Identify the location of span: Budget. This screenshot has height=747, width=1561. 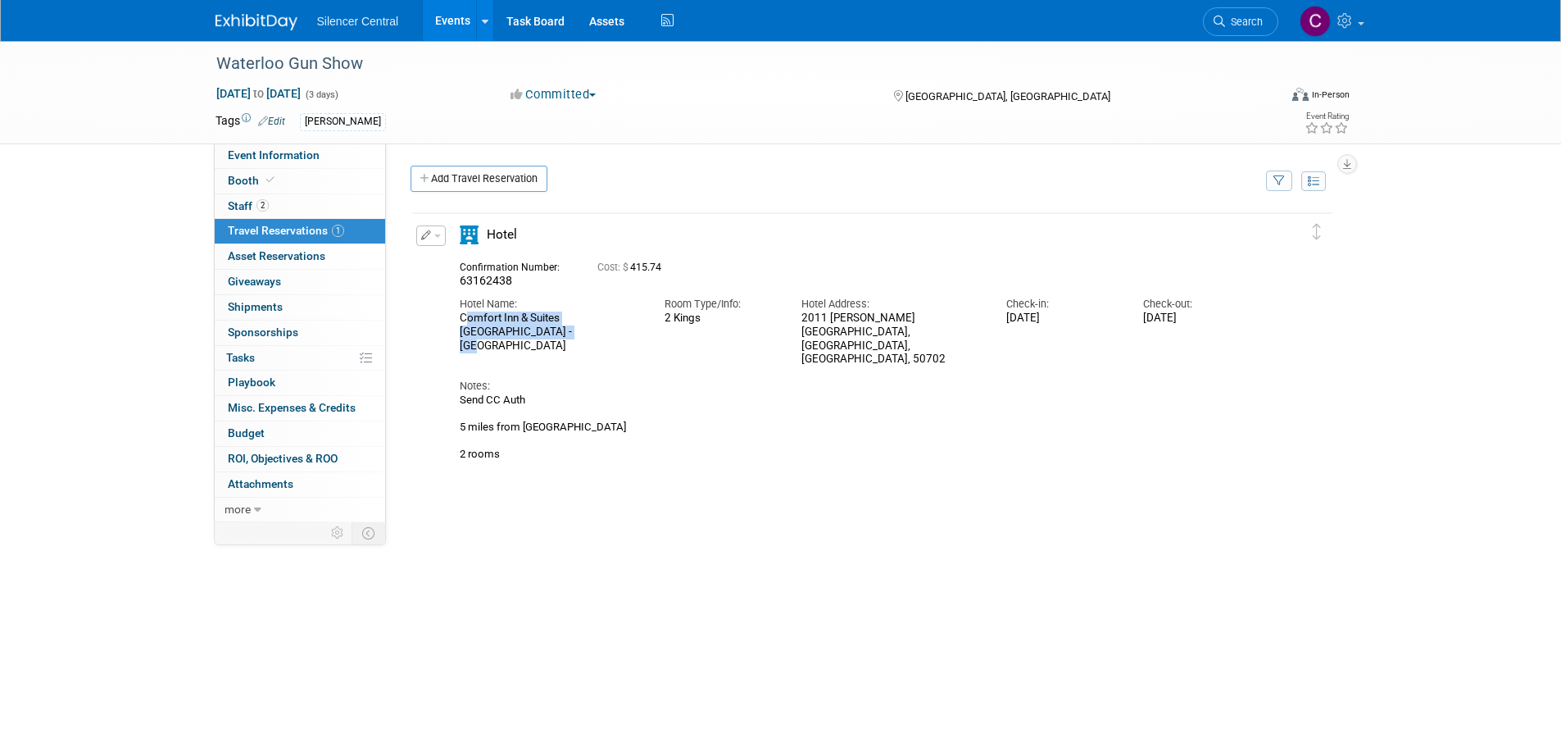
(246, 433).